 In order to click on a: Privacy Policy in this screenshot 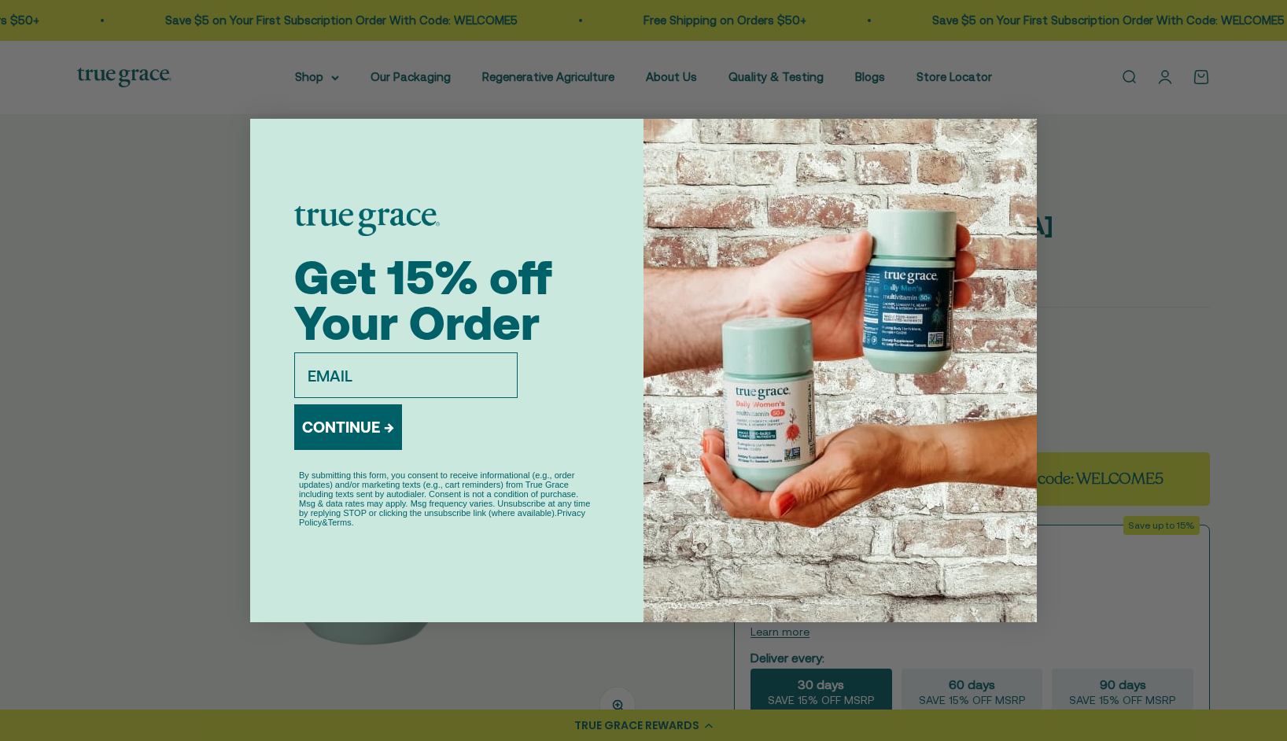, I will do `click(442, 517)`.